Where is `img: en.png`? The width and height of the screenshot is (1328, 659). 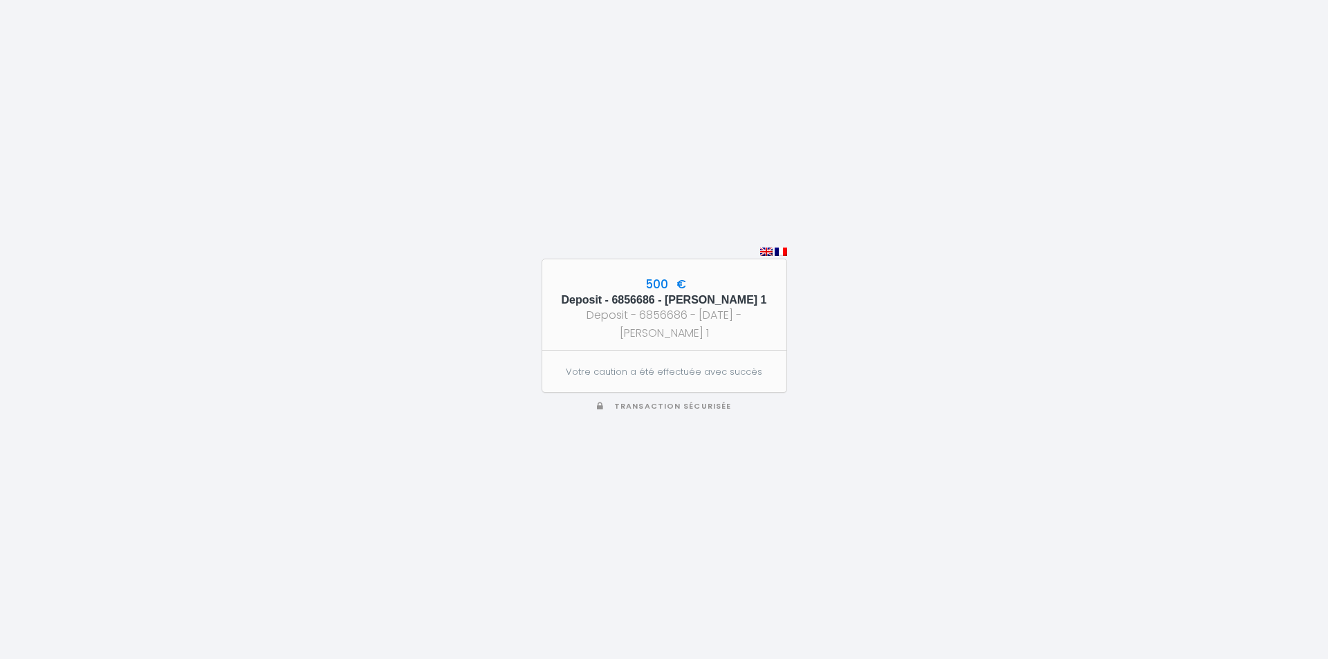
img: en.png is located at coordinates (766, 252).